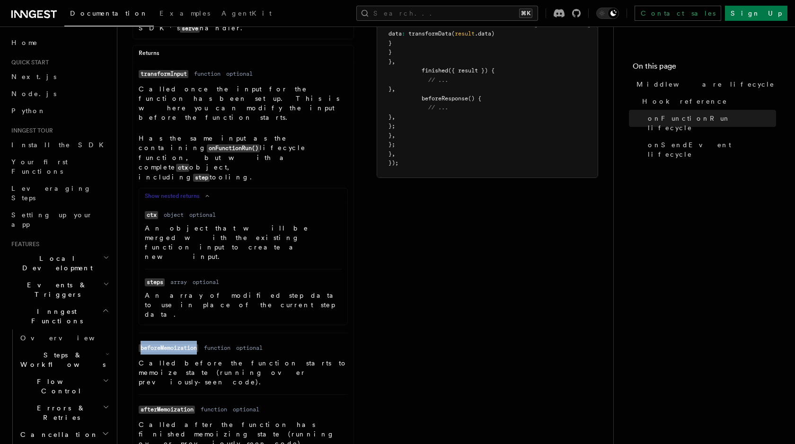 This screenshot has height=444, width=795. Describe the element at coordinates (60, 145) in the screenshot. I see `span: Install the SDK` at that location.